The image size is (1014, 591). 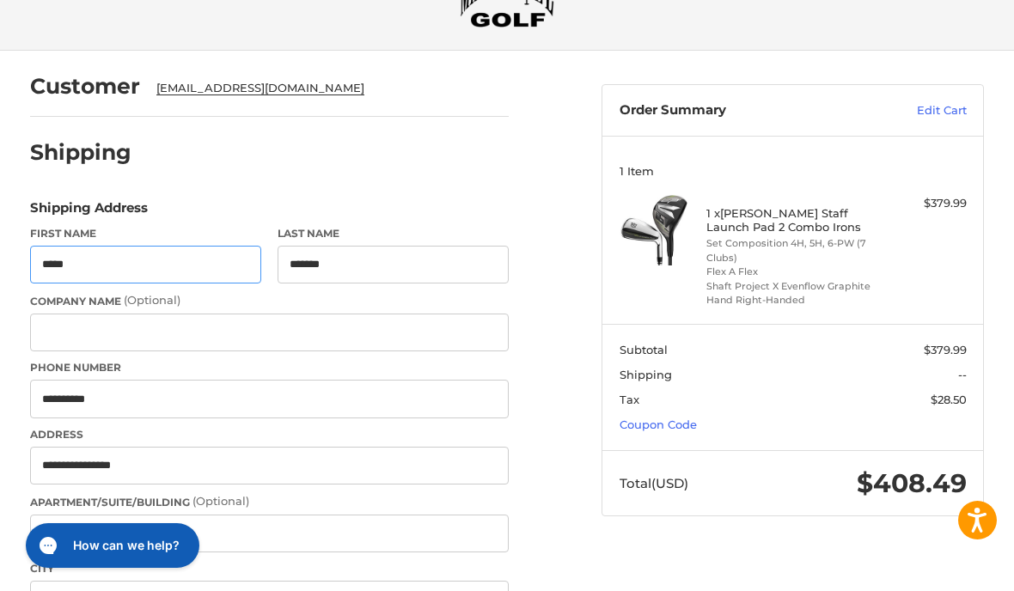 What do you see at coordinates (658, 424) in the screenshot?
I see `a: Coupon Code` at bounding box center [658, 424].